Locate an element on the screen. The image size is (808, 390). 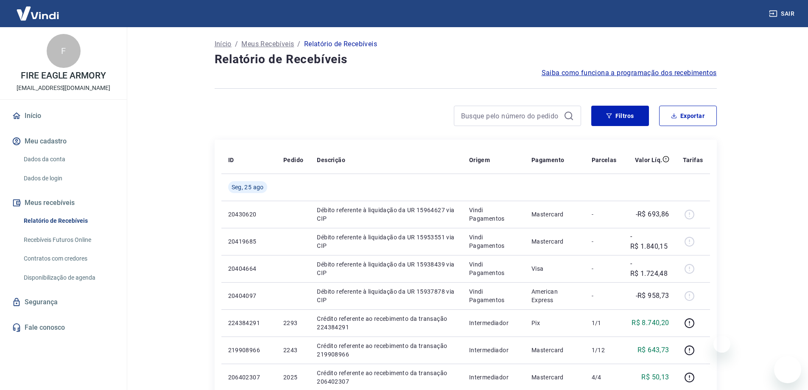
a: Dados de login is located at coordinates (68, 178).